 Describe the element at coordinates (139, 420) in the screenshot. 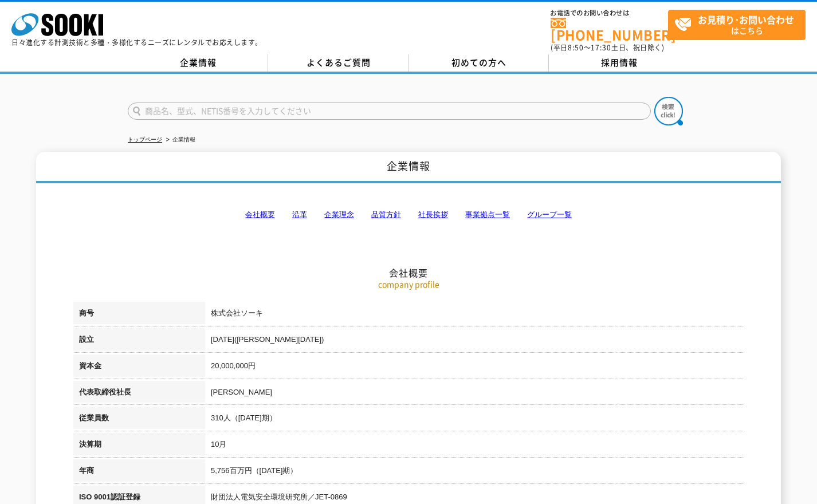

I see `th: 従業員数` at that location.